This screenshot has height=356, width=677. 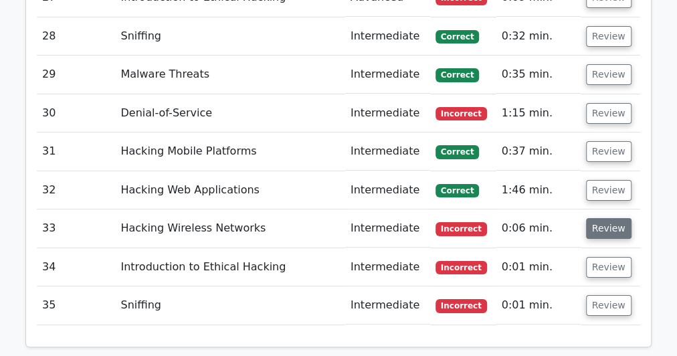 What do you see at coordinates (229, 190) in the screenshot?
I see `td: Hacking Web Applications` at bounding box center [229, 190].